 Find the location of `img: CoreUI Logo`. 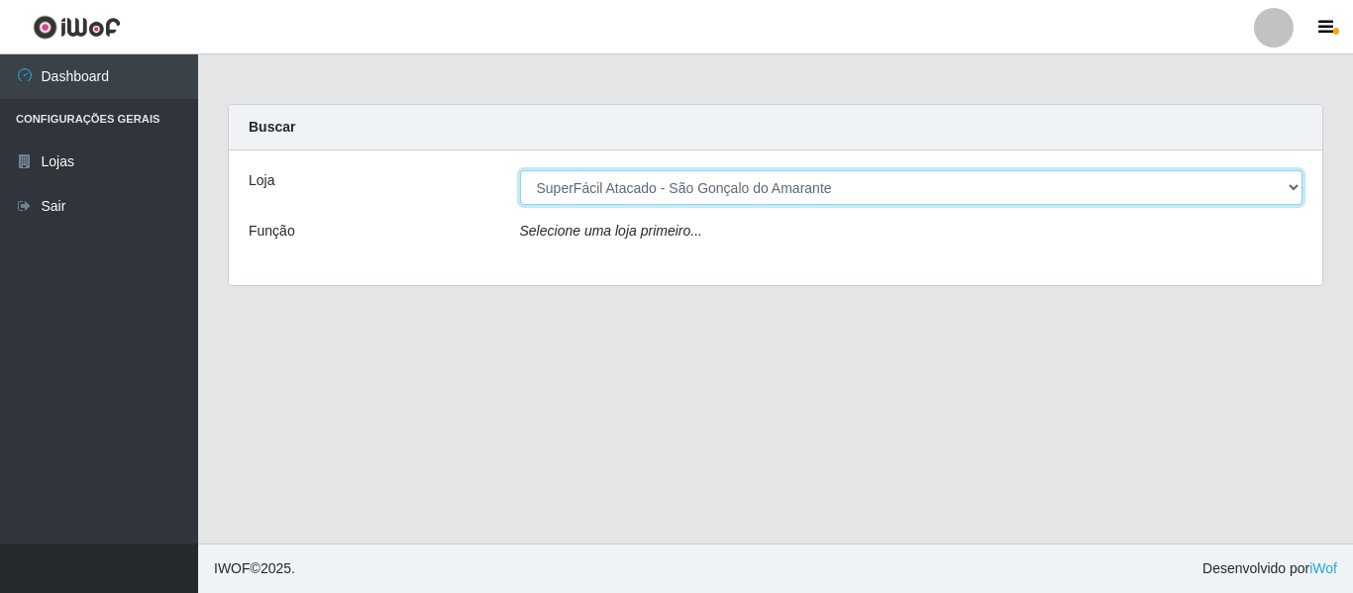

img: CoreUI Logo is located at coordinates (76, 27).